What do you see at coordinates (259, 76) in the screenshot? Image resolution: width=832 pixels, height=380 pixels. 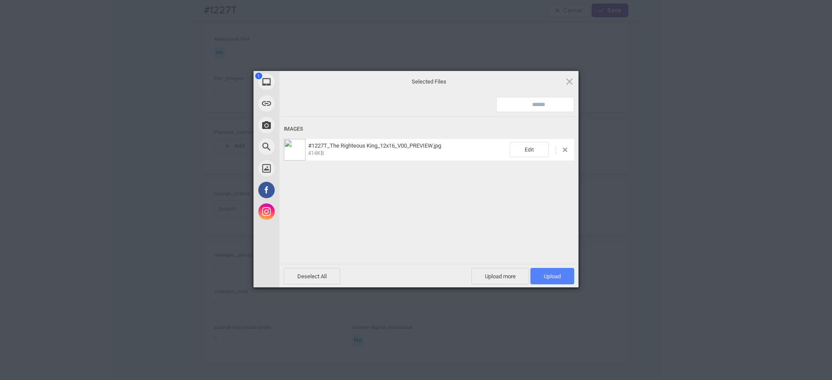 I see `span: 1` at bounding box center [259, 76].